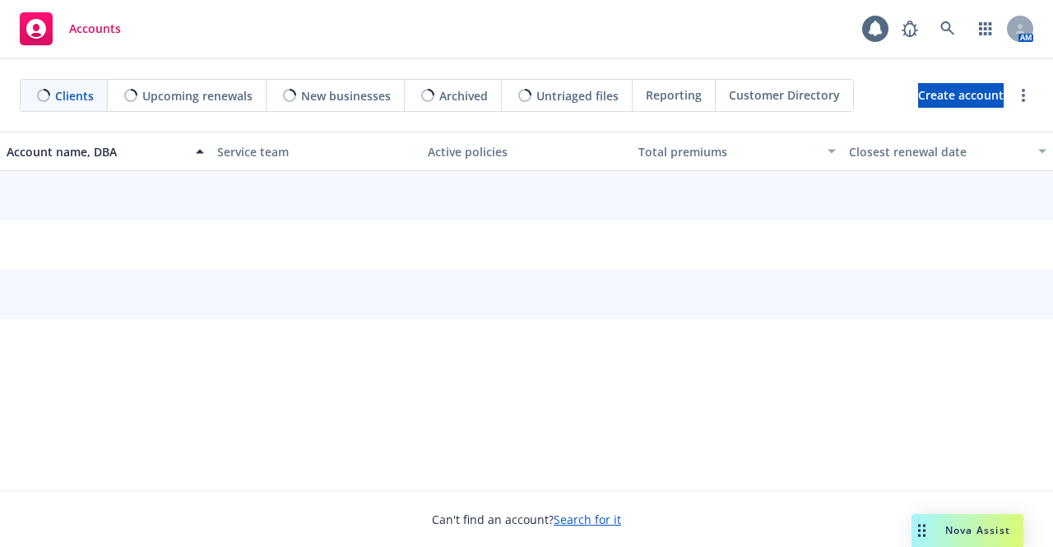 The image size is (1053, 547). What do you see at coordinates (938, 151) in the screenshot?
I see `div: Closest renewal date` at bounding box center [938, 151].